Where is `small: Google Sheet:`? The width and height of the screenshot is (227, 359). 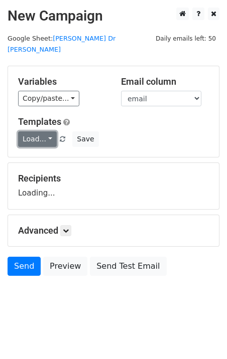 small: Google Sheet: is located at coordinates (61, 44).